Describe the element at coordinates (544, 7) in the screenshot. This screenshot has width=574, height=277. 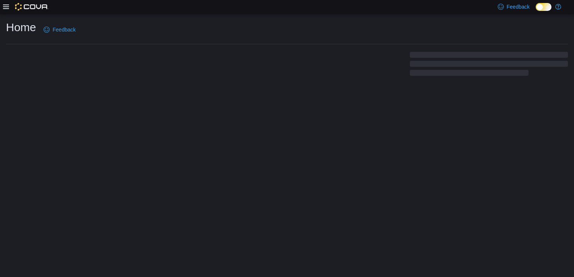
I see `input: Dark Mode` at that location.